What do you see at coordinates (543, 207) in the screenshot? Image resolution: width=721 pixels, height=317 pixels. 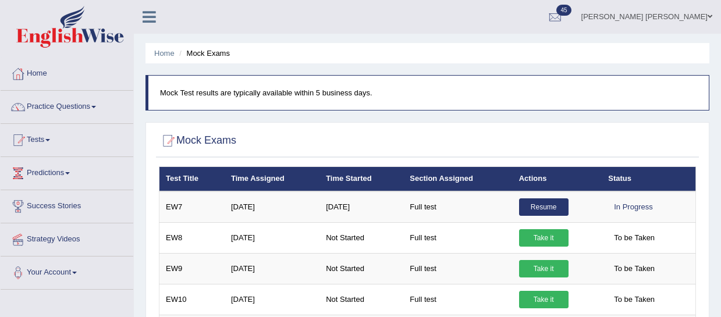 I see `a: Resume` at bounding box center [543, 207].